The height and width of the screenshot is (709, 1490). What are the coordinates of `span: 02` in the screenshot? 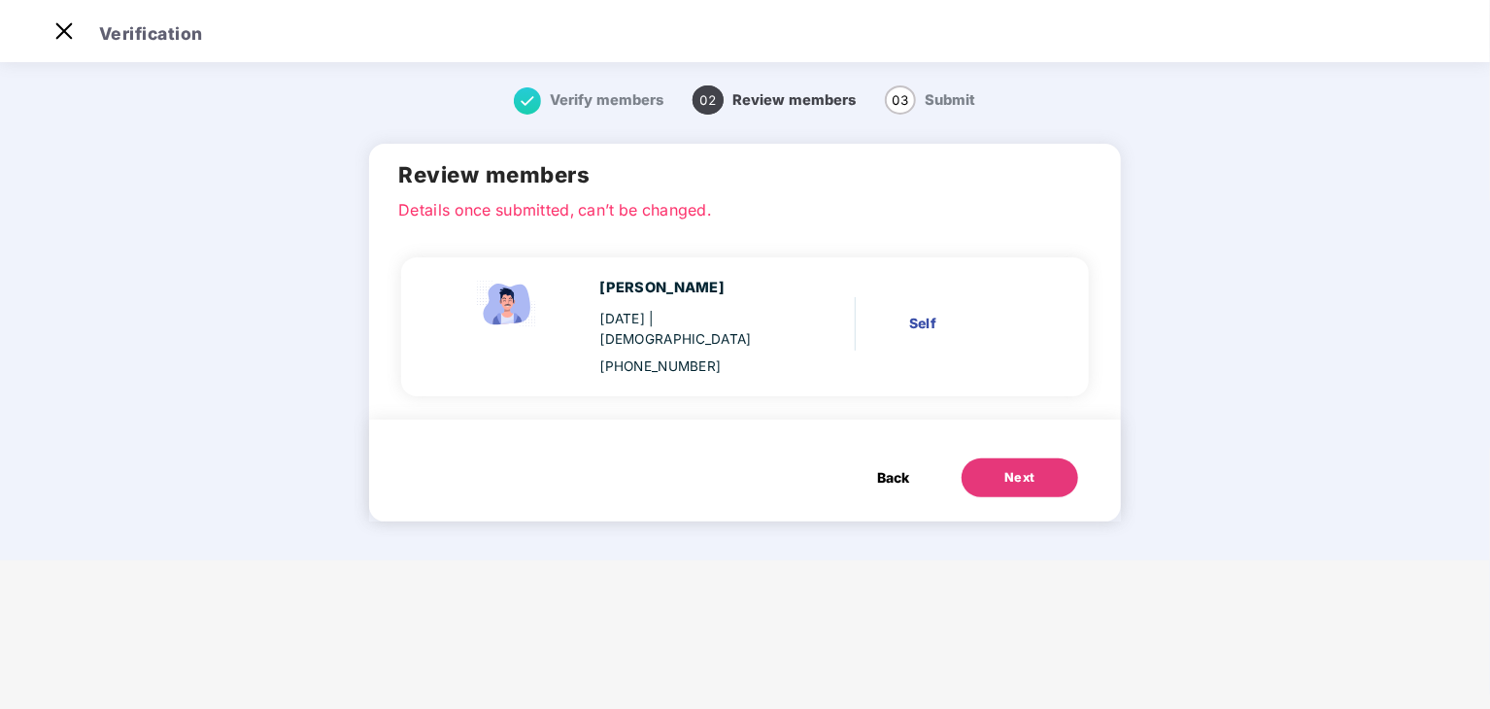 It's located at (708, 100).